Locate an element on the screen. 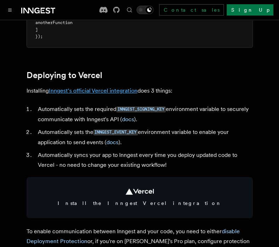 This screenshot has width=279, height=247. a: Install the Inngest Vercel integration is located at coordinates (140, 197).